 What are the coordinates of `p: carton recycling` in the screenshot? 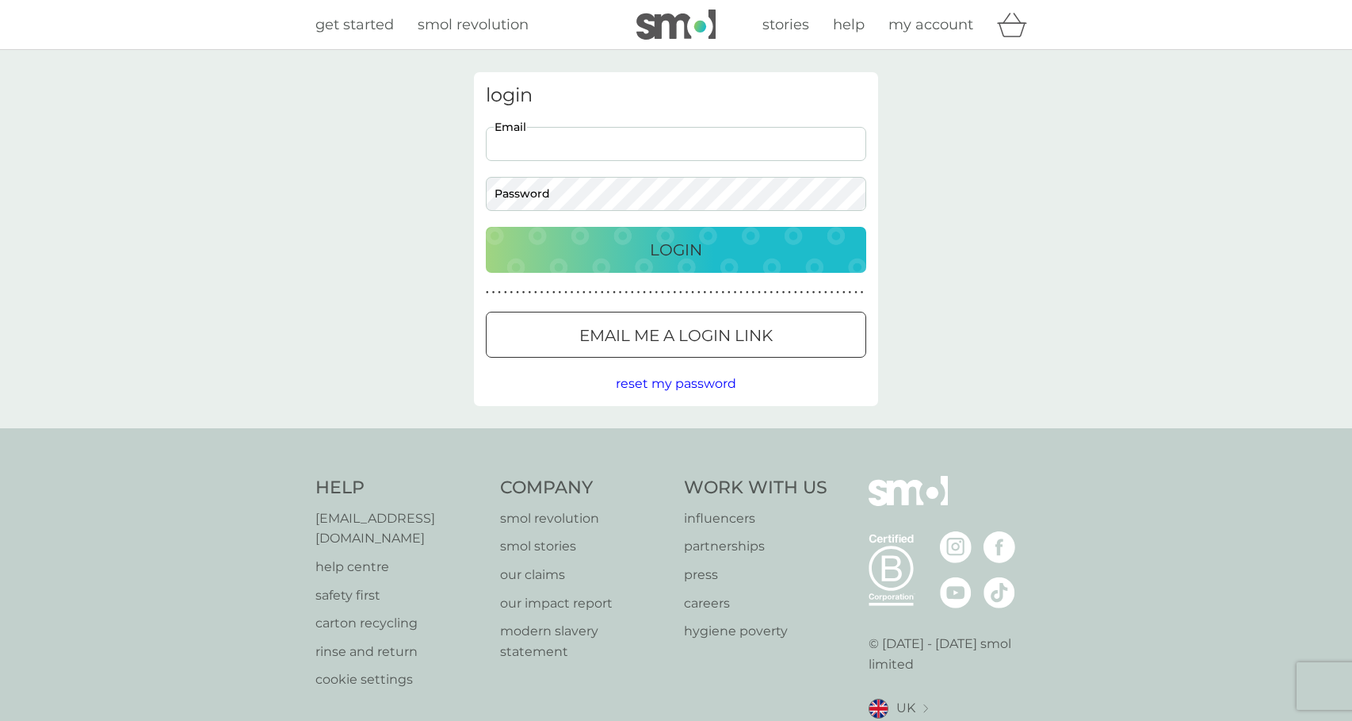 It's located at (400, 623).